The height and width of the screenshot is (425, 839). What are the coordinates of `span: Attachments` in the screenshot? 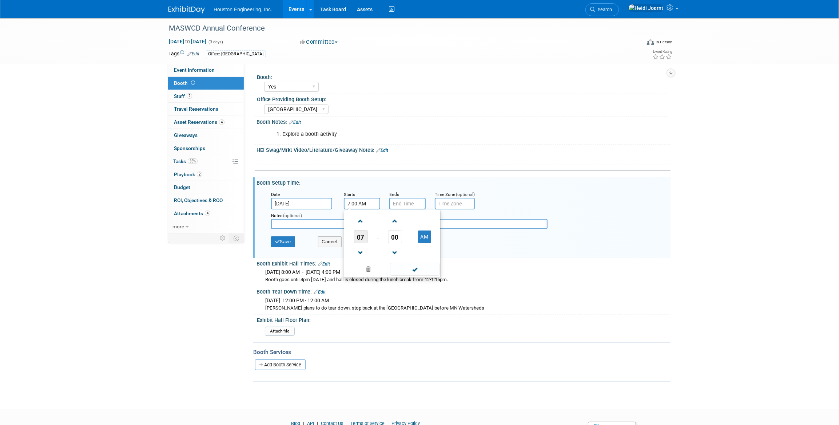 It's located at (192, 213).